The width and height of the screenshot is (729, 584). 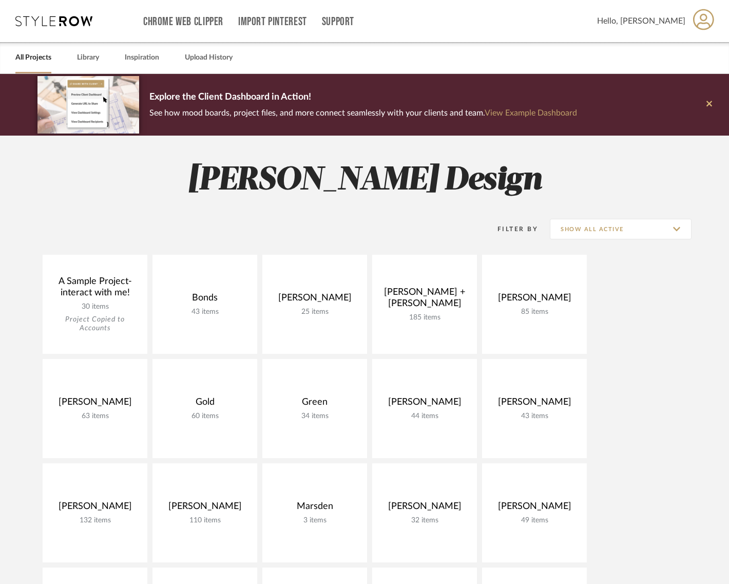 What do you see at coordinates (95, 520) in the screenshot?
I see `div: 132 items` at bounding box center [95, 520].